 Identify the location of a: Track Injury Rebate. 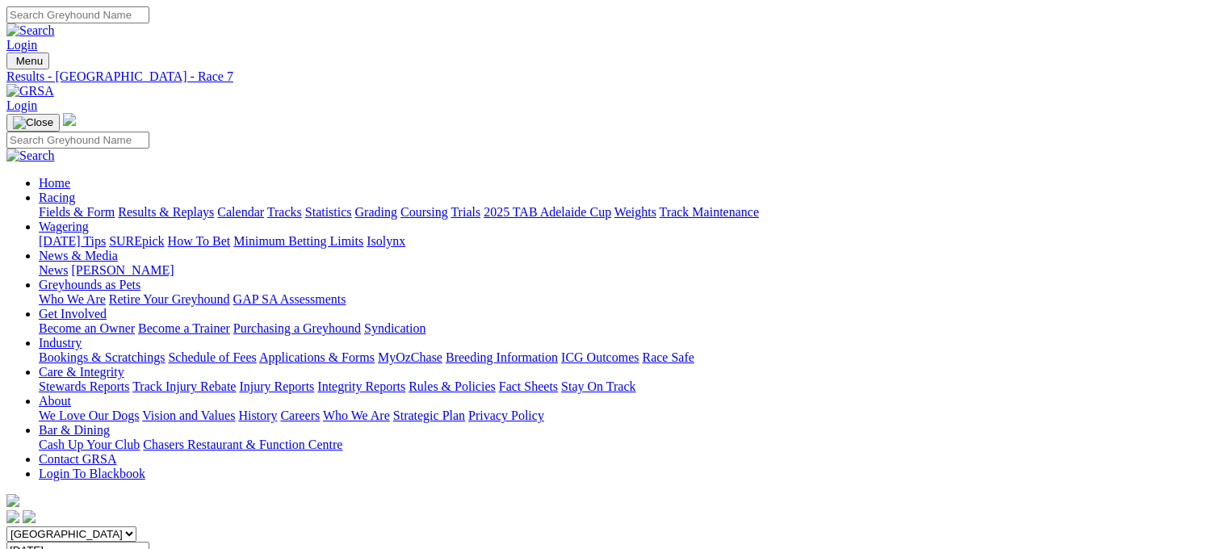
(184, 386).